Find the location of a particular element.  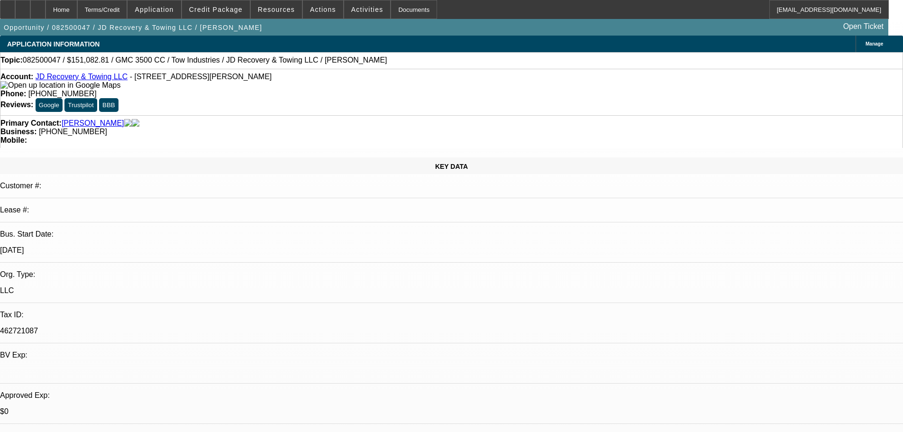

strong: Topic: is located at coordinates (11, 60).